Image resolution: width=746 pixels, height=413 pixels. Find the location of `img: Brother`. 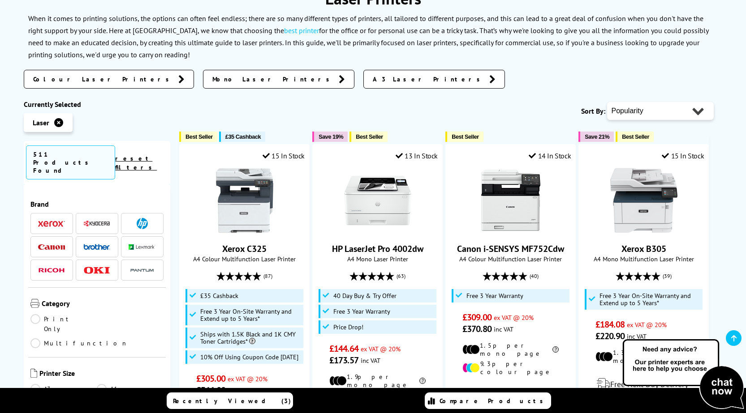

img: Brother is located at coordinates (97, 247).